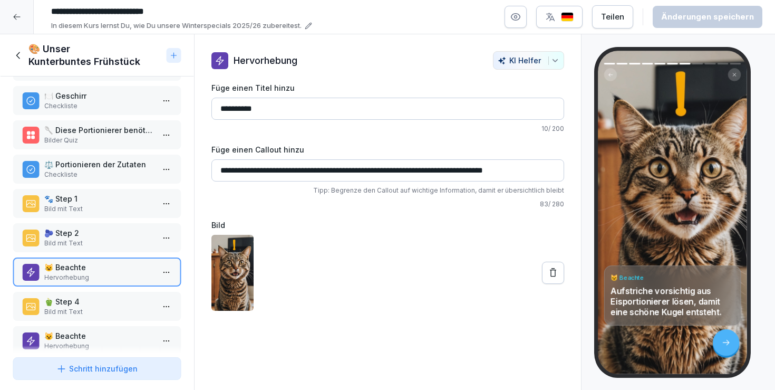 This screenshot has width=775, height=390. I want to click on label: Bild, so click(387, 225).